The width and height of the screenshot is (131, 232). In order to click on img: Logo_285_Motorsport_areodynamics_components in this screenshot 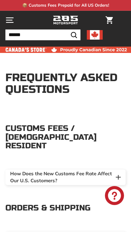, I will do `click(65, 20)`.